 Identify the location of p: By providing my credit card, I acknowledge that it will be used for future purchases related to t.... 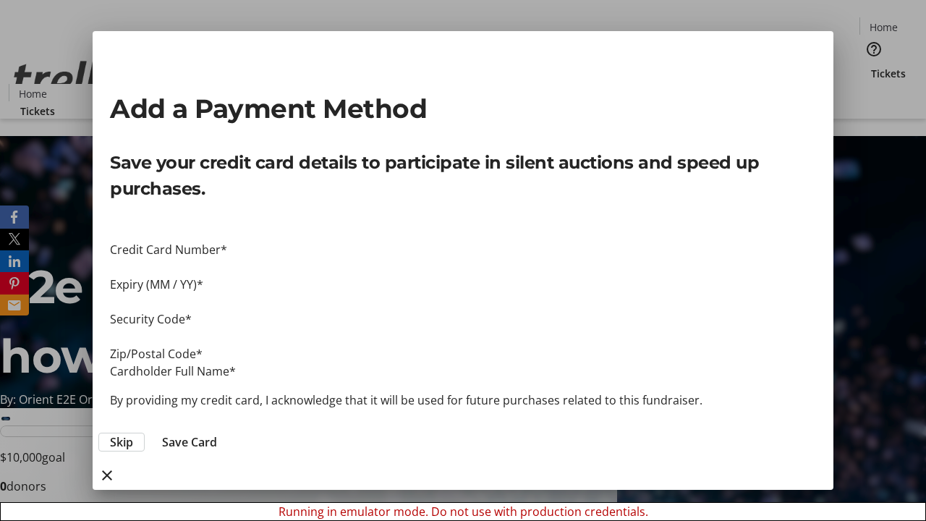
(463, 400).